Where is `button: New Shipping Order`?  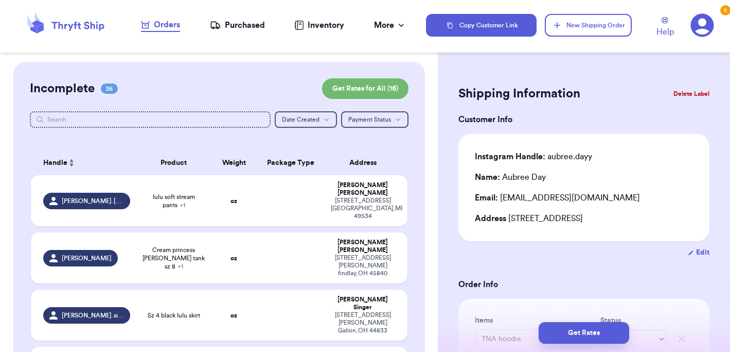 button: New Shipping Order is located at coordinates (588, 25).